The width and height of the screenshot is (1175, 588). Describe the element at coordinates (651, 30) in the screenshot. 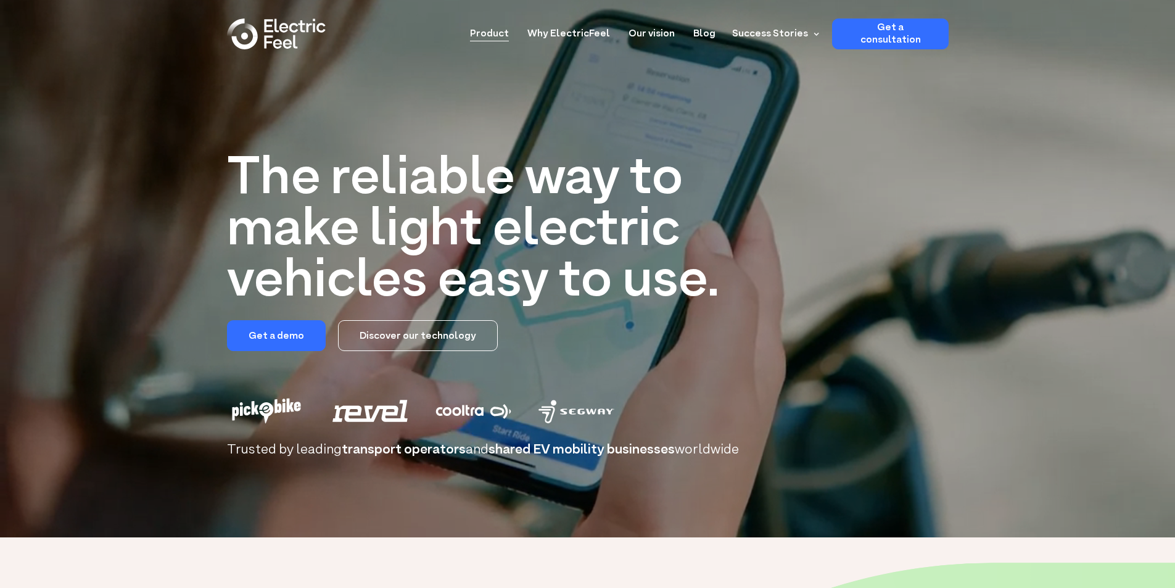

I see `a: Our vision` at that location.